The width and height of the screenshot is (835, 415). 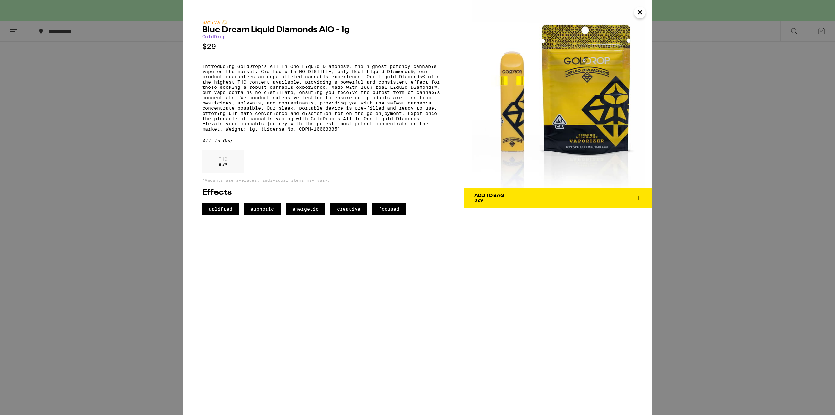 What do you see at coordinates (223, 159) in the screenshot?
I see `p: THC` at bounding box center [223, 159].